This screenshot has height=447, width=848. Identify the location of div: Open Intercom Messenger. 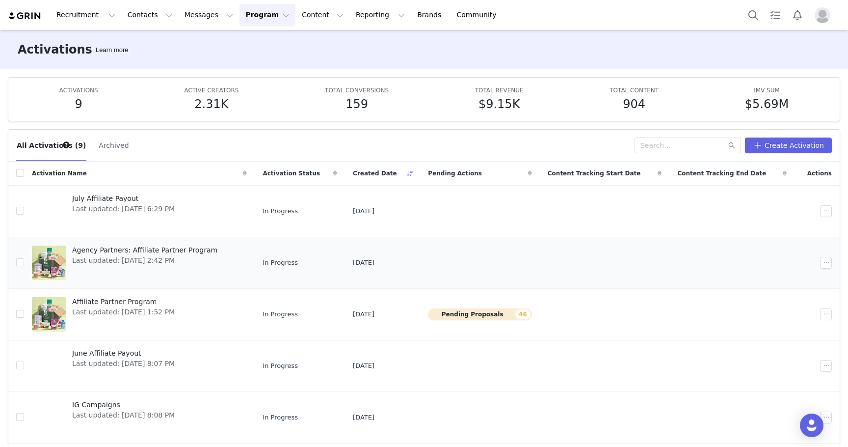
(812, 425).